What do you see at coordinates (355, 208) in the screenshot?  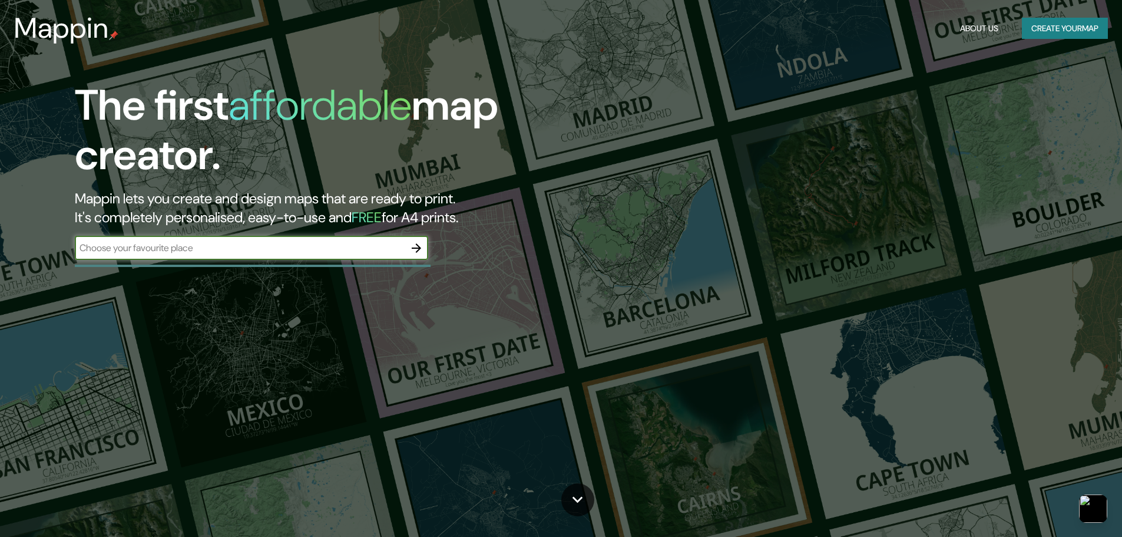 I see `h2: Mappin lets you create and design maps that are ready to print. It's completely personalised, eas...` at bounding box center [355, 208].